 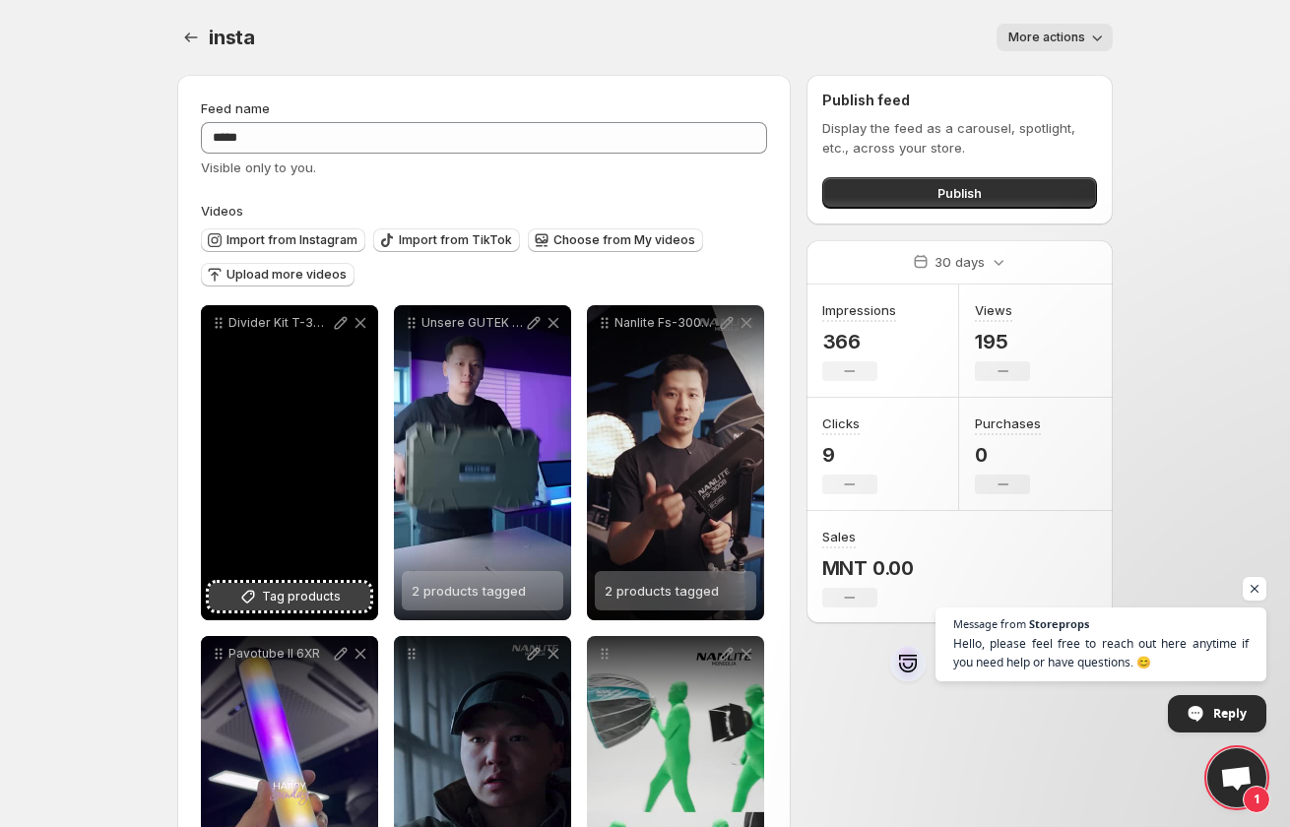 What do you see at coordinates (858, 342) in the screenshot?
I see `p: 366` at bounding box center [858, 342].